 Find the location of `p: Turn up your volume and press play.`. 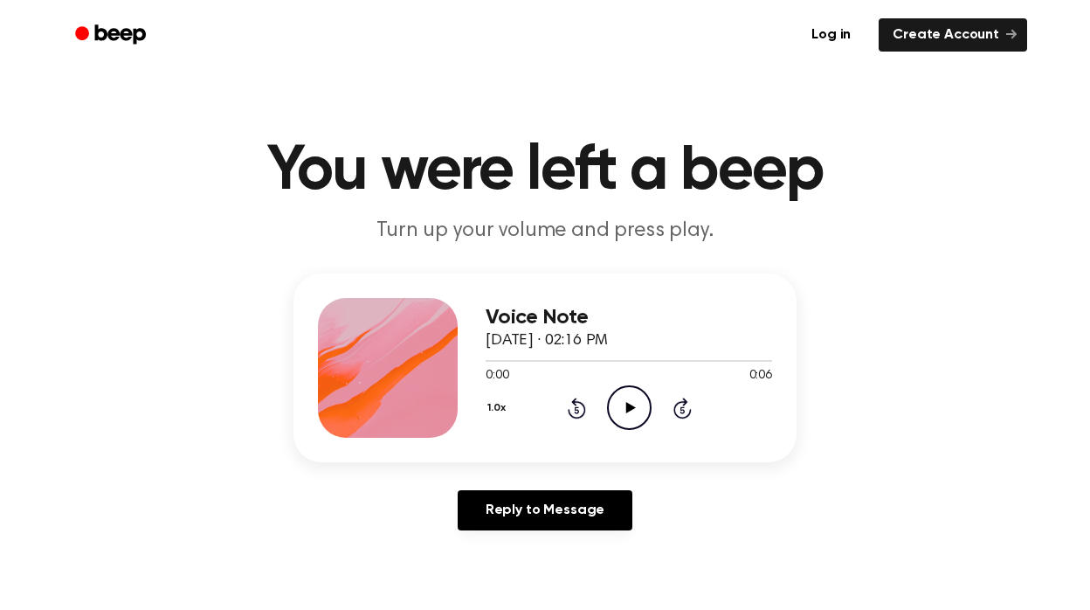

p: Turn up your volume and press play. is located at coordinates (545, 231).